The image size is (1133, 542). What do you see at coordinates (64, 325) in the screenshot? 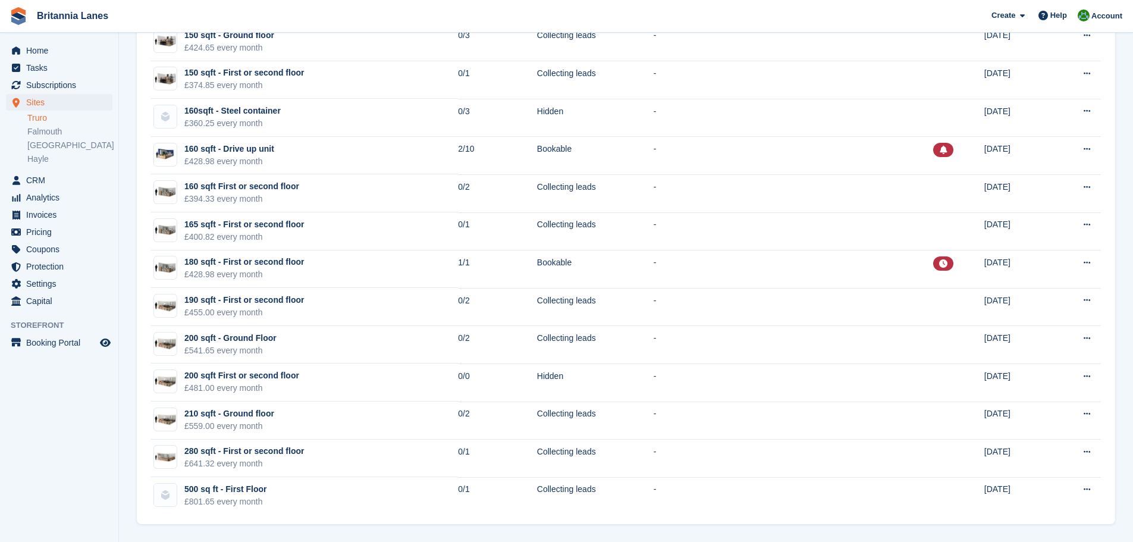
I see `span: Storefront` at bounding box center [64, 325].